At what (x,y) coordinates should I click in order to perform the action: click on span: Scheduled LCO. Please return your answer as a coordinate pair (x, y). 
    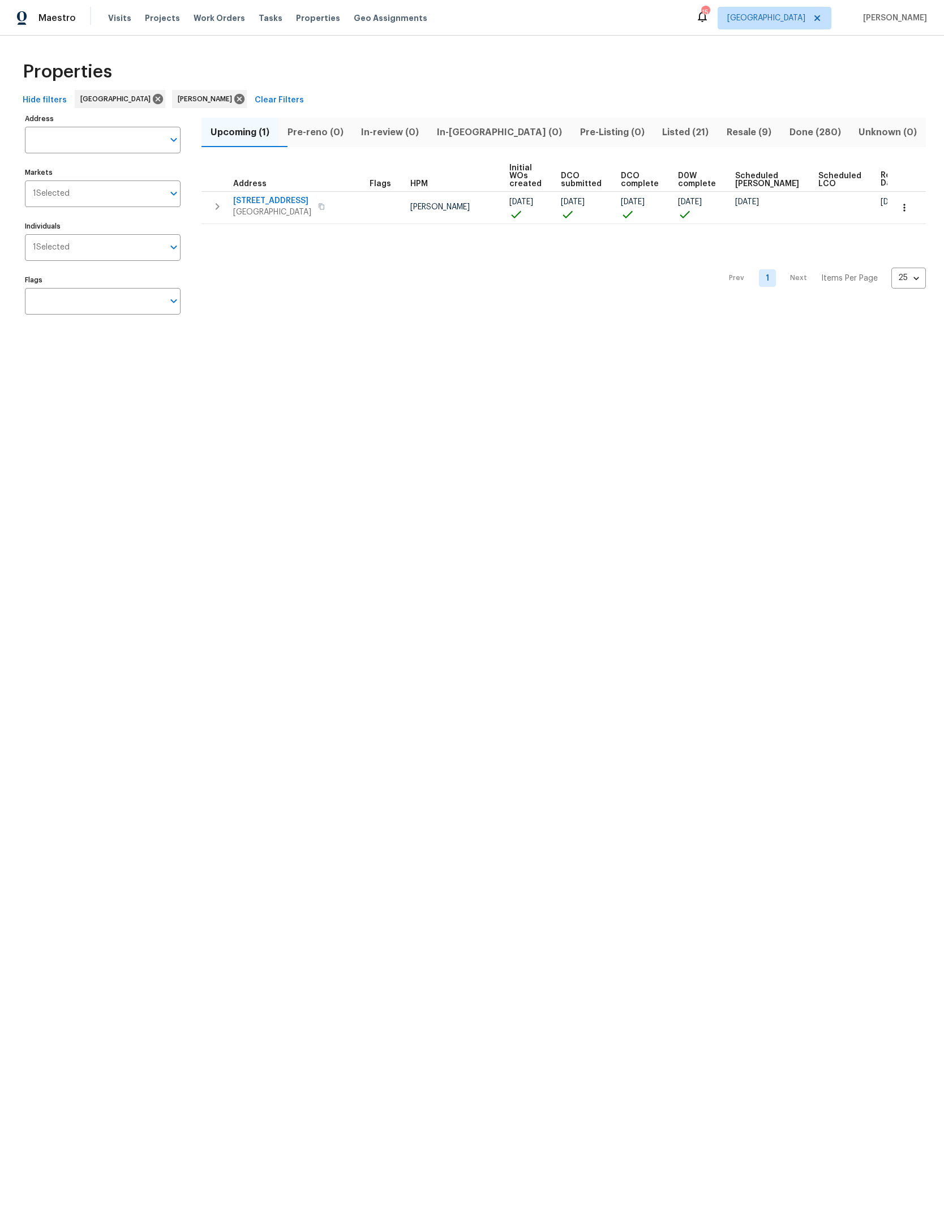
    Looking at the image, I should click on (840, 180).